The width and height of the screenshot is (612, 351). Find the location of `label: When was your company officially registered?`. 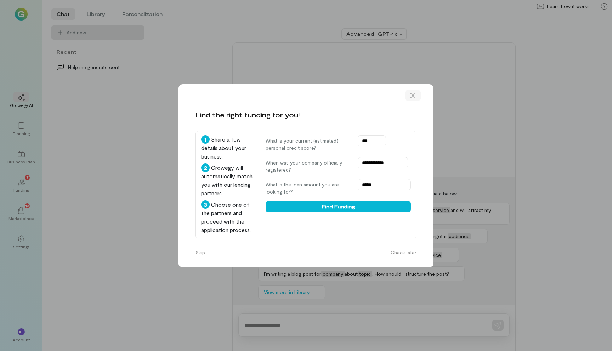

label: When was your company officially registered? is located at coordinates (308, 166).